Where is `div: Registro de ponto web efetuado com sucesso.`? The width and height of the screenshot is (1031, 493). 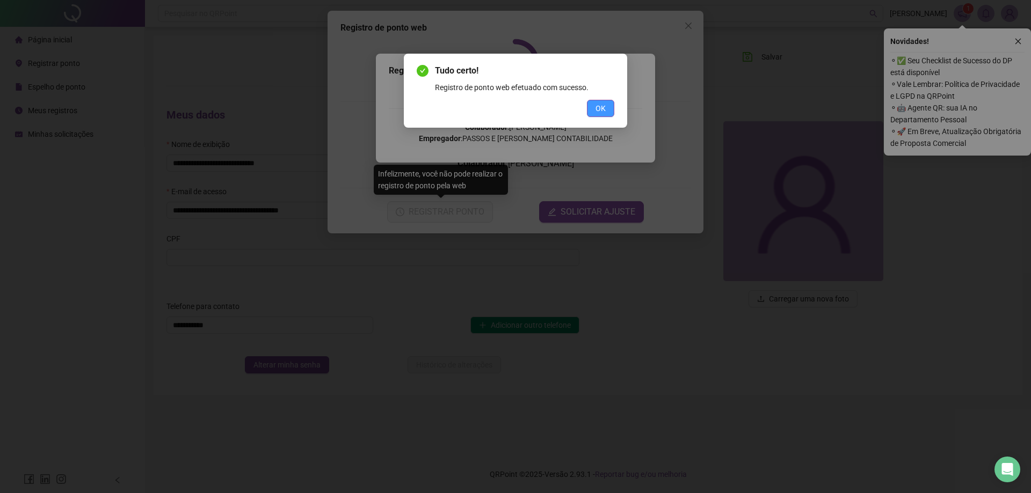 div: Registro de ponto web efetuado com sucesso. is located at coordinates (525, 88).